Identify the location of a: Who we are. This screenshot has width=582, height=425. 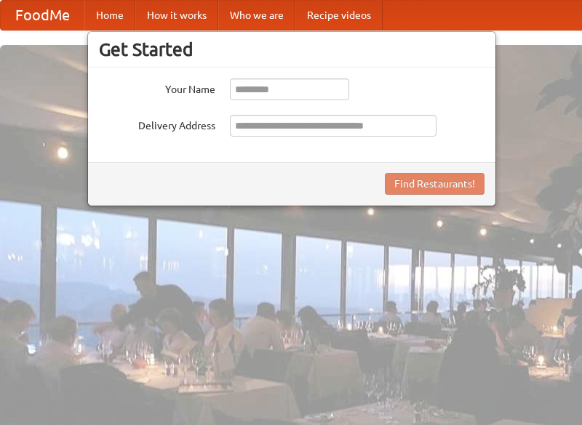
(257, 15).